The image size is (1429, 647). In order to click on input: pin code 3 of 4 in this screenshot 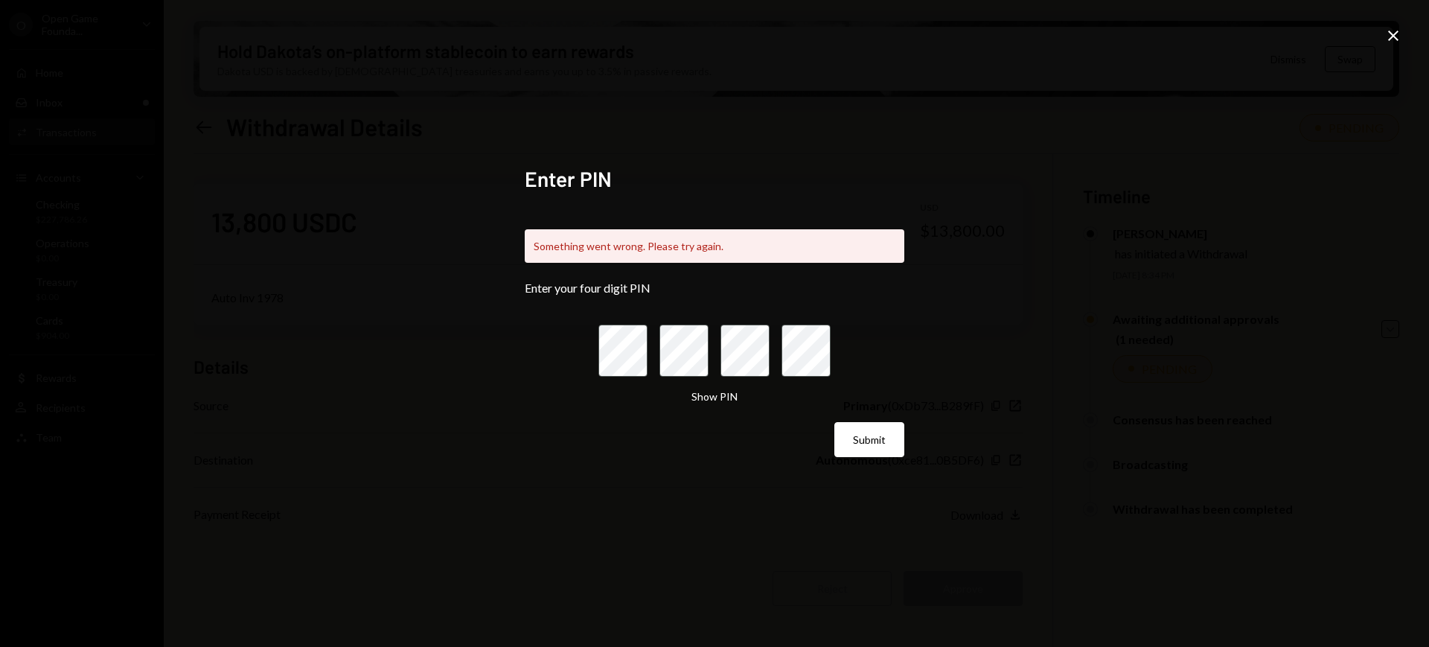, I will do `click(745, 351)`.